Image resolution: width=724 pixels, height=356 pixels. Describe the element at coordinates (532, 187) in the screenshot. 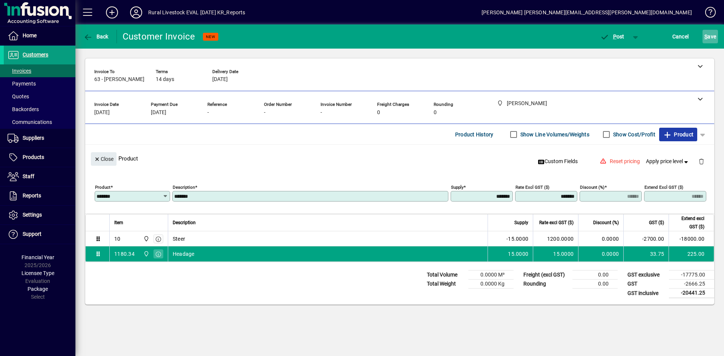

I see `mat-label: Rate excl GST ($)` at that location.